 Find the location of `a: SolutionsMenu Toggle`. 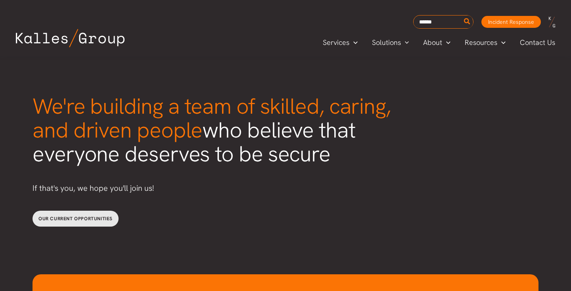

a: SolutionsMenu Toggle is located at coordinates (391, 42).